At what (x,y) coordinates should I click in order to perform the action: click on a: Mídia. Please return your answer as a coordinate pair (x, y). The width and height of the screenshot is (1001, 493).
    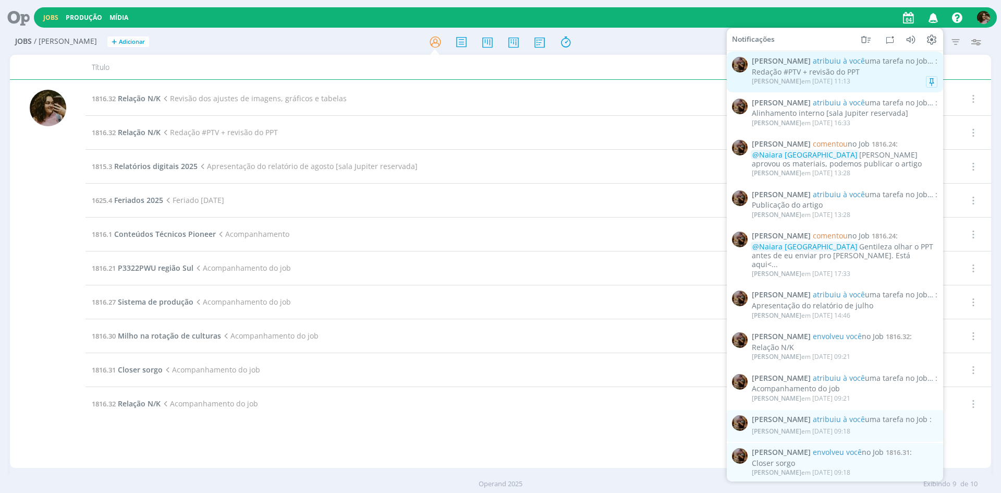
    Looking at the image, I should click on (119, 17).